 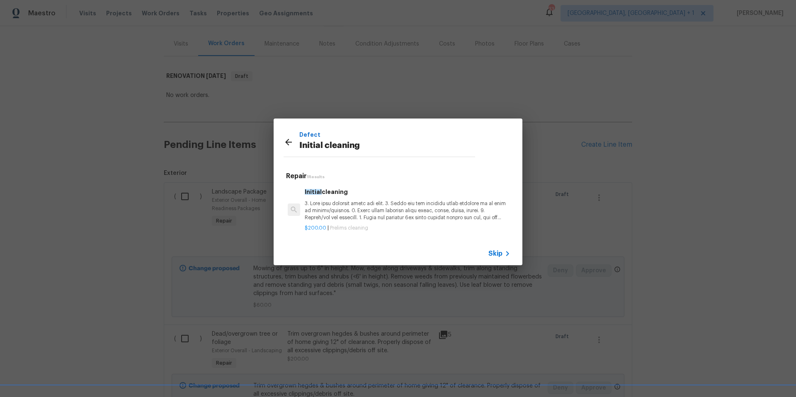 I want to click on span: Prelims cleaning, so click(x=349, y=228).